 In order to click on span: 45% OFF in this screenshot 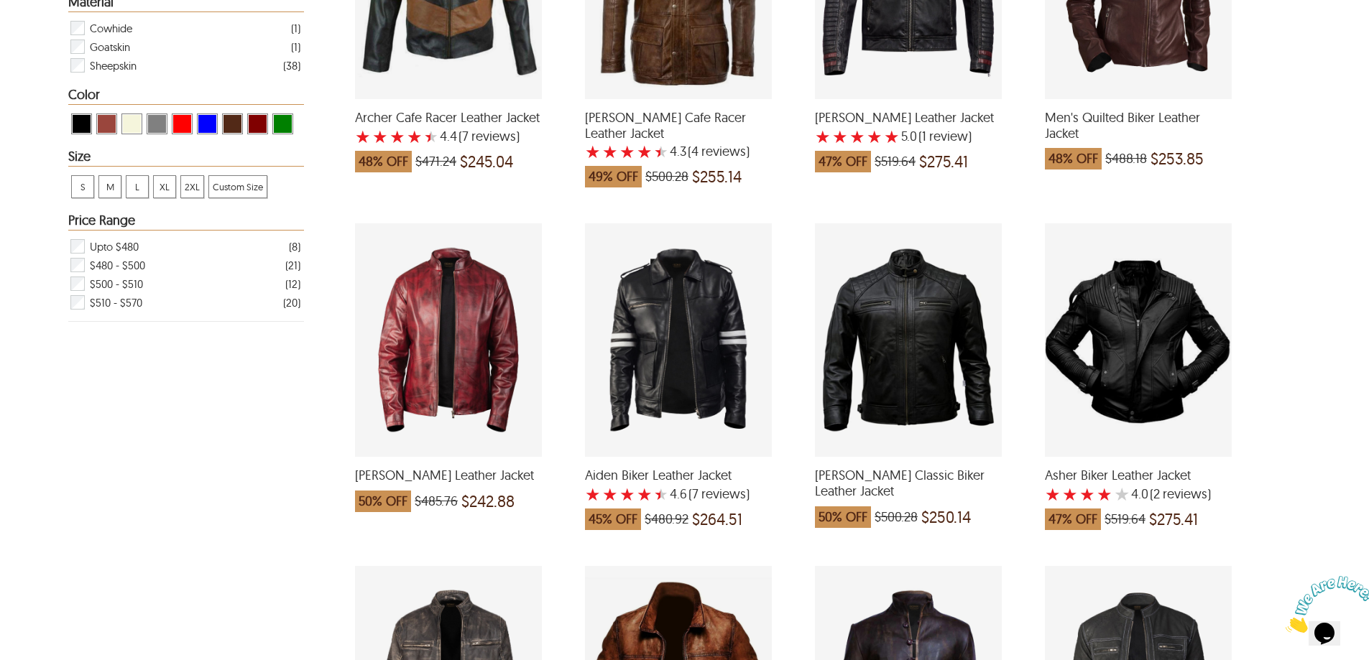, I will do `click(613, 520)`.